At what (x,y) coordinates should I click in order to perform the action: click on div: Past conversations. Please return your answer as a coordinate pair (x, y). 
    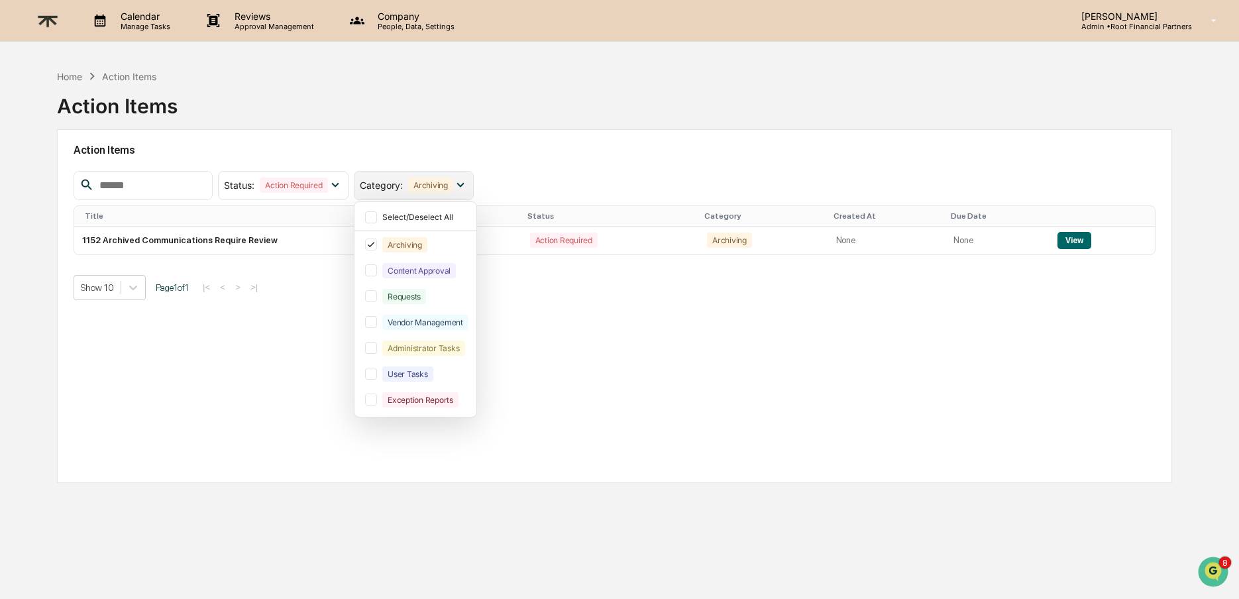
    Looking at the image, I should click on (51, 152).